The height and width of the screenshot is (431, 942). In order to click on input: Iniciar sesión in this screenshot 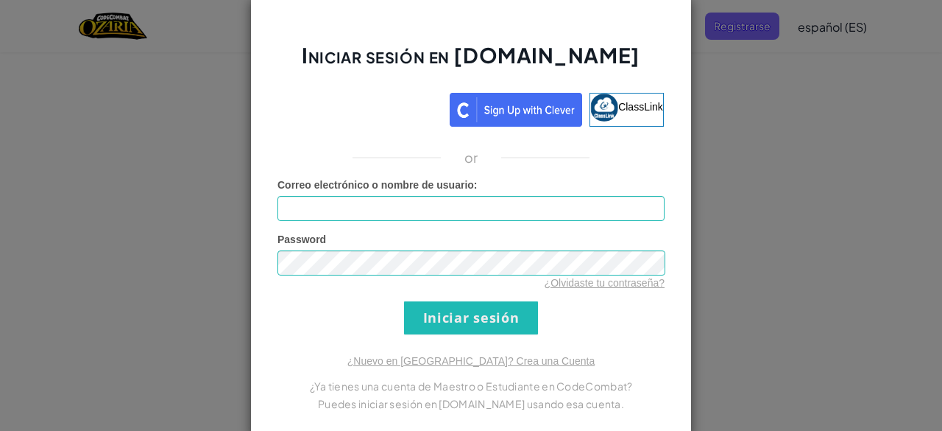, I will do `click(471, 317)`.